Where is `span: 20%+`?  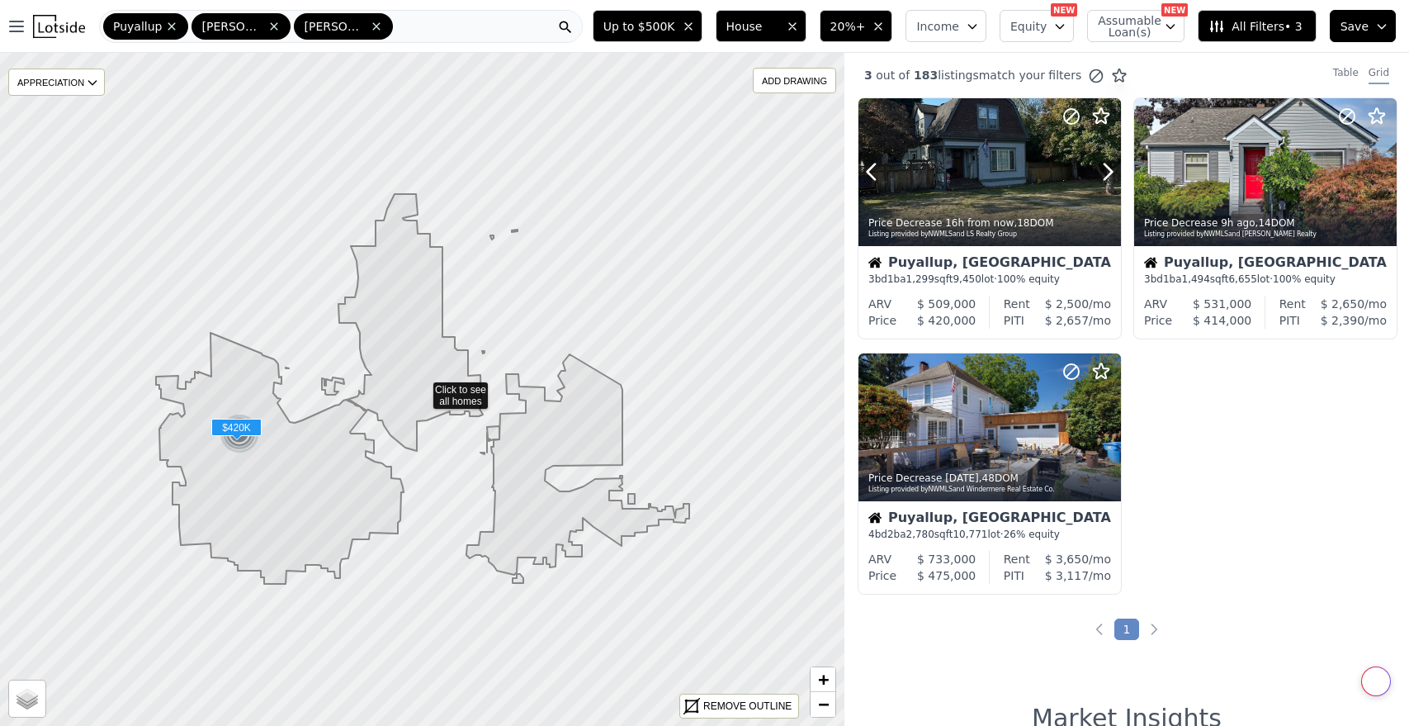 span: 20%+ is located at coordinates (848, 26).